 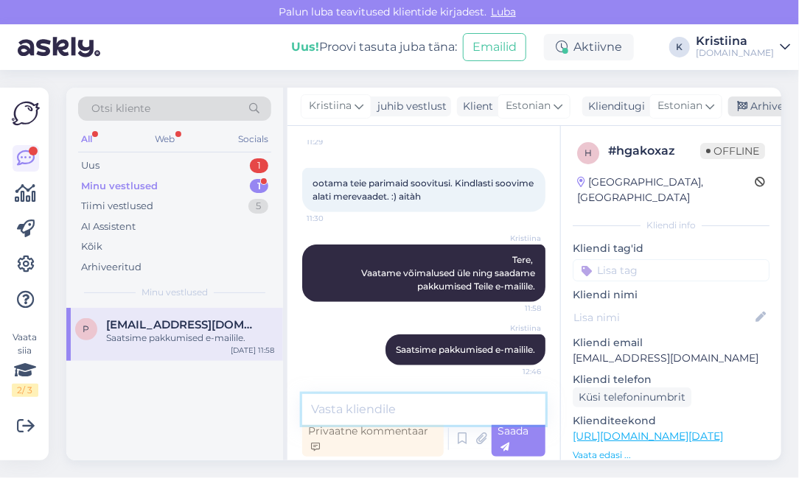 I want to click on p: Vaata edasi ..., so click(x=671, y=456).